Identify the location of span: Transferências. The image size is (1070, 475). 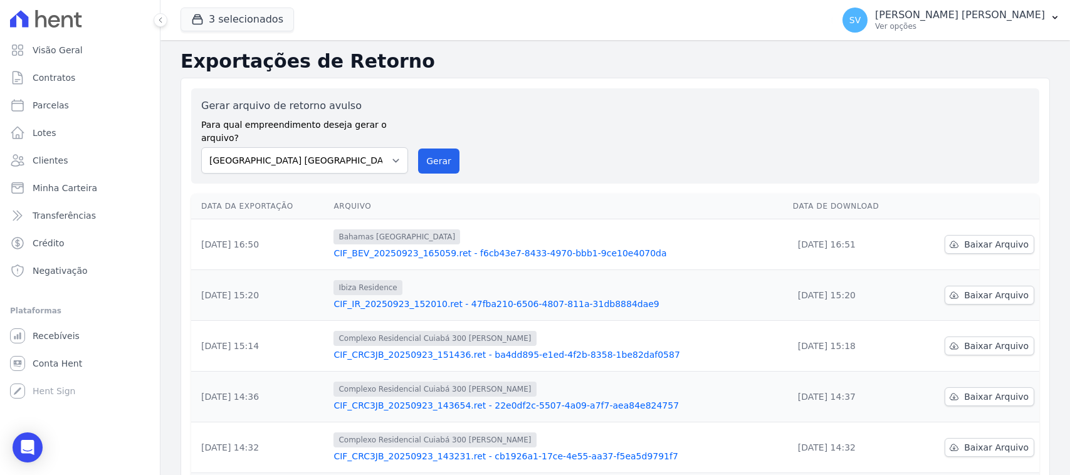
(64, 216).